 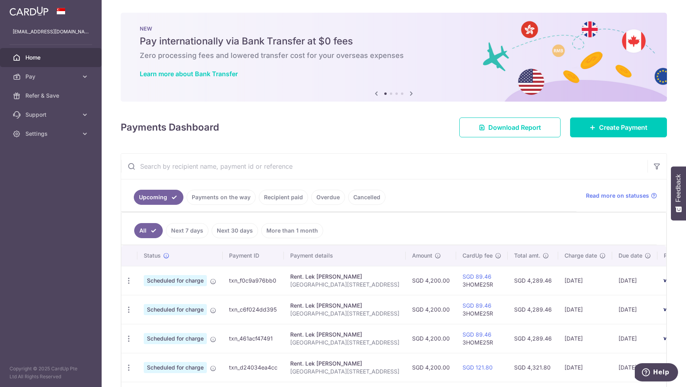 I want to click on span: Status, so click(x=152, y=256).